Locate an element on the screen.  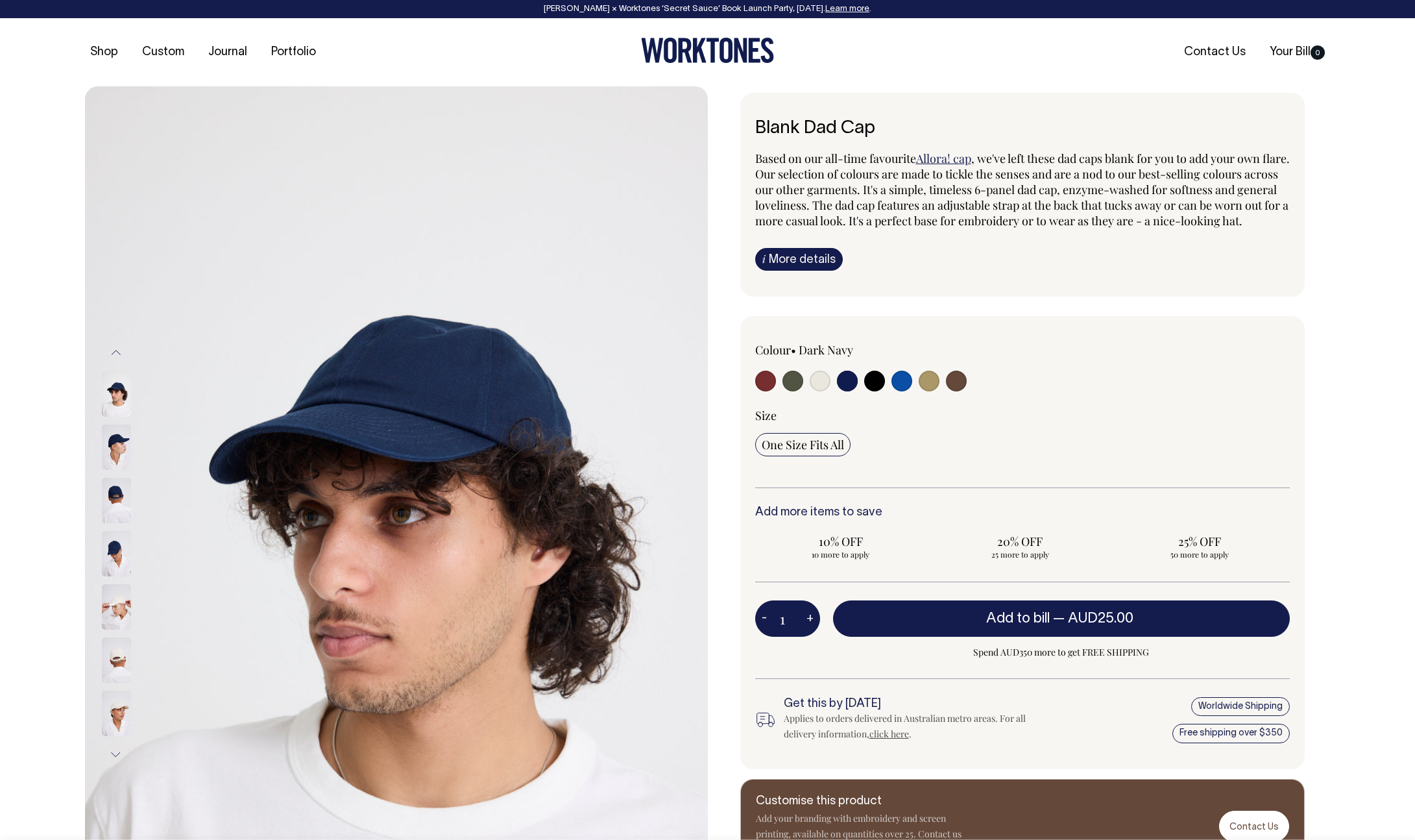
div: Applies to orders delivered in Australian metro areas. For all delivery information, . is located at coordinates (916, 726).